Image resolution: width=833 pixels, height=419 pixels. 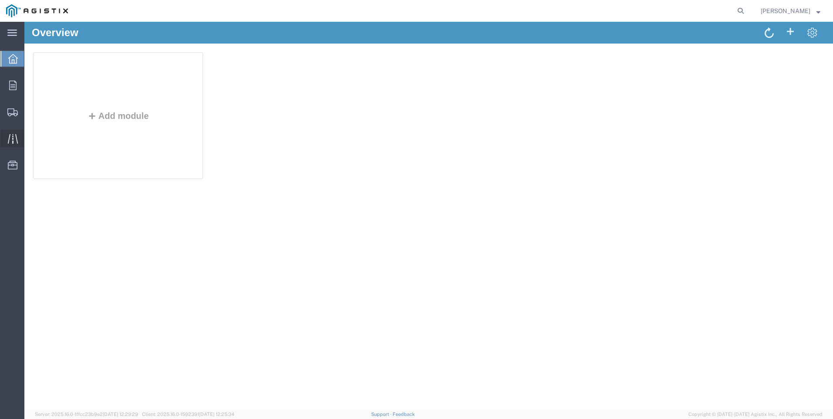 What do you see at coordinates (382, 414) in the screenshot?
I see `a: Support` at bounding box center [382, 414].